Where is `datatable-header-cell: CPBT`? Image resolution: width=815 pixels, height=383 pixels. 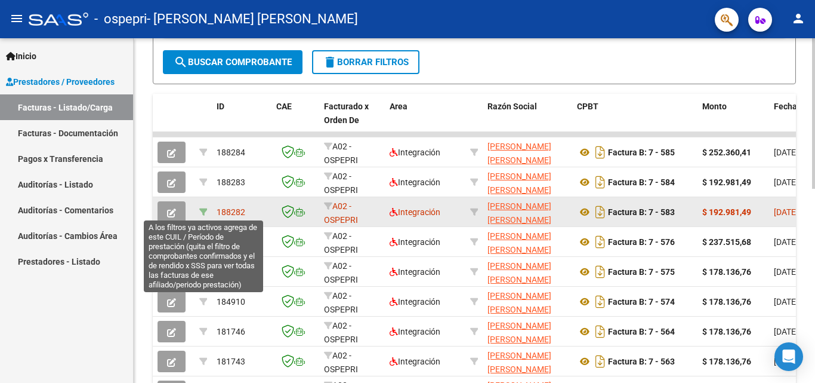 datatable-header-cell: CPBT is located at coordinates (635, 120).